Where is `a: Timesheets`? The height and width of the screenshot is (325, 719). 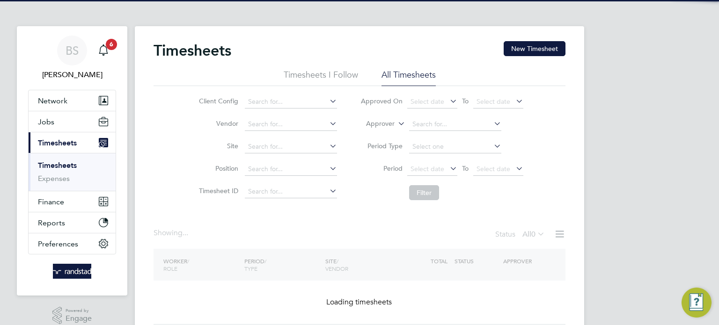
a: Timesheets is located at coordinates (57, 165).